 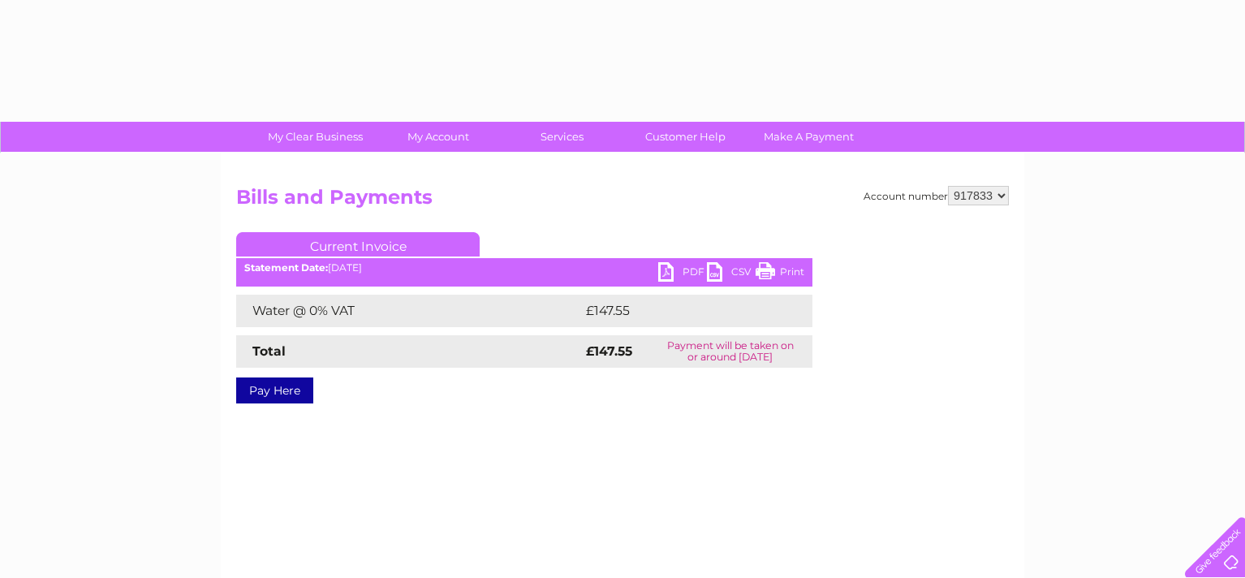 What do you see at coordinates (683, 274) in the screenshot?
I see `a: PDF` at bounding box center [683, 274].